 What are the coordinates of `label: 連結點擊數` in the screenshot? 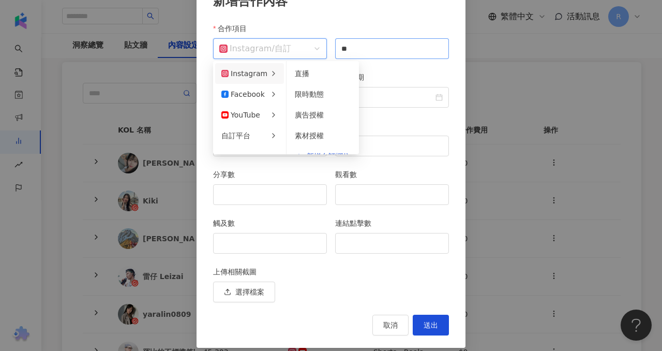 It's located at (357, 223).